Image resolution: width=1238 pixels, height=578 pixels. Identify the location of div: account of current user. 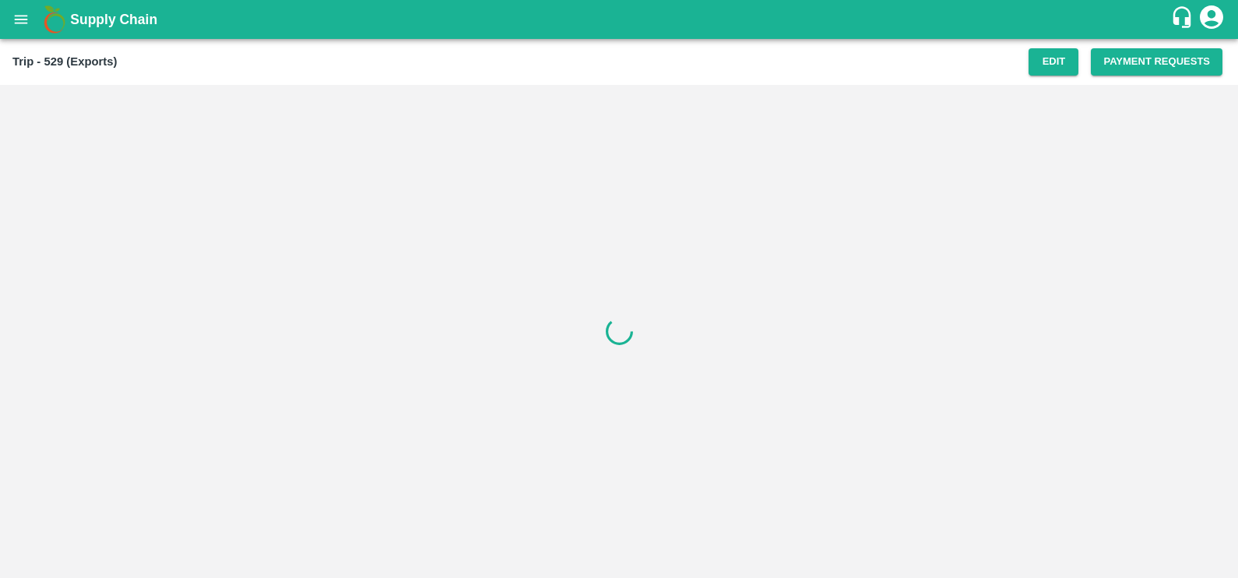
(1212, 19).